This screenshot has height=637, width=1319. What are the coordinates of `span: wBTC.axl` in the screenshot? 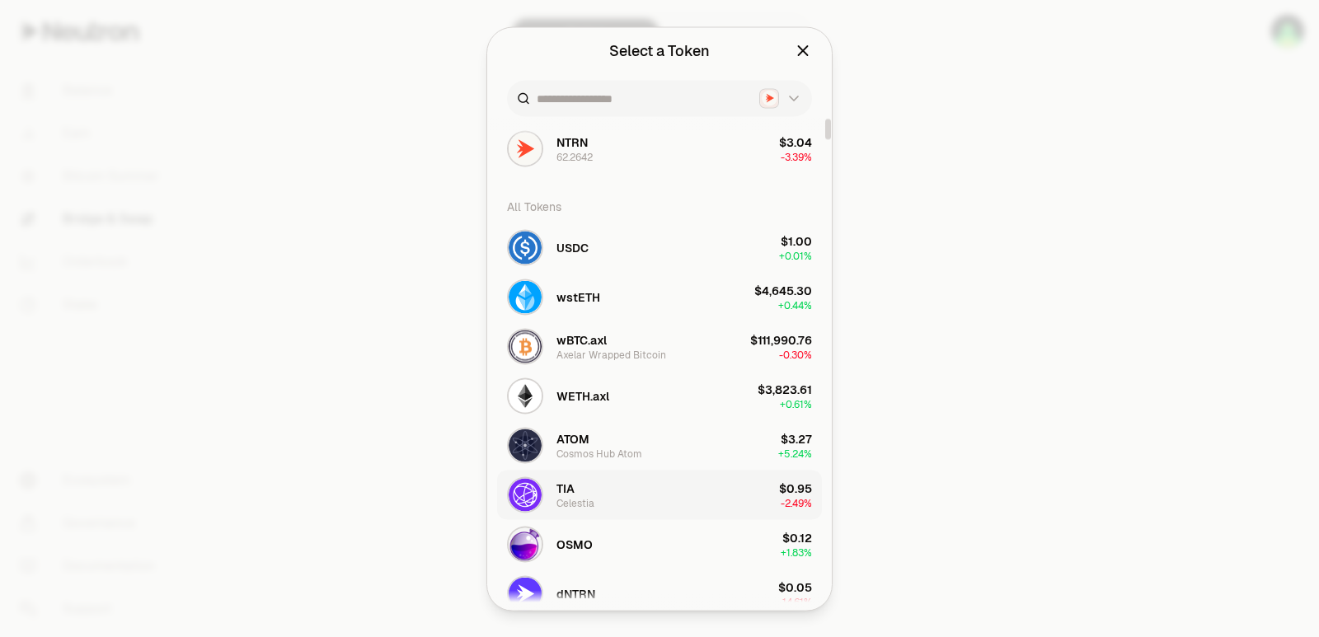 It's located at (581, 340).